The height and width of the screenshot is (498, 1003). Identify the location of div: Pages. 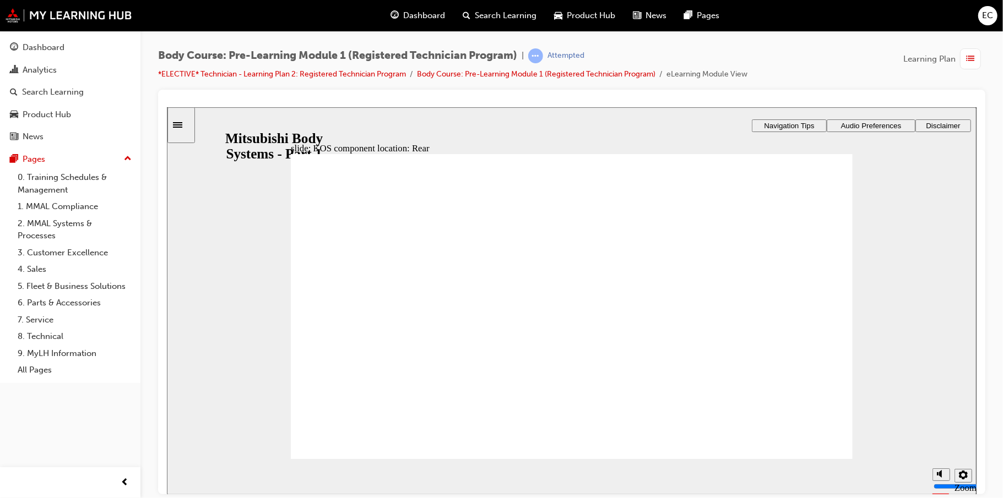
(34, 159).